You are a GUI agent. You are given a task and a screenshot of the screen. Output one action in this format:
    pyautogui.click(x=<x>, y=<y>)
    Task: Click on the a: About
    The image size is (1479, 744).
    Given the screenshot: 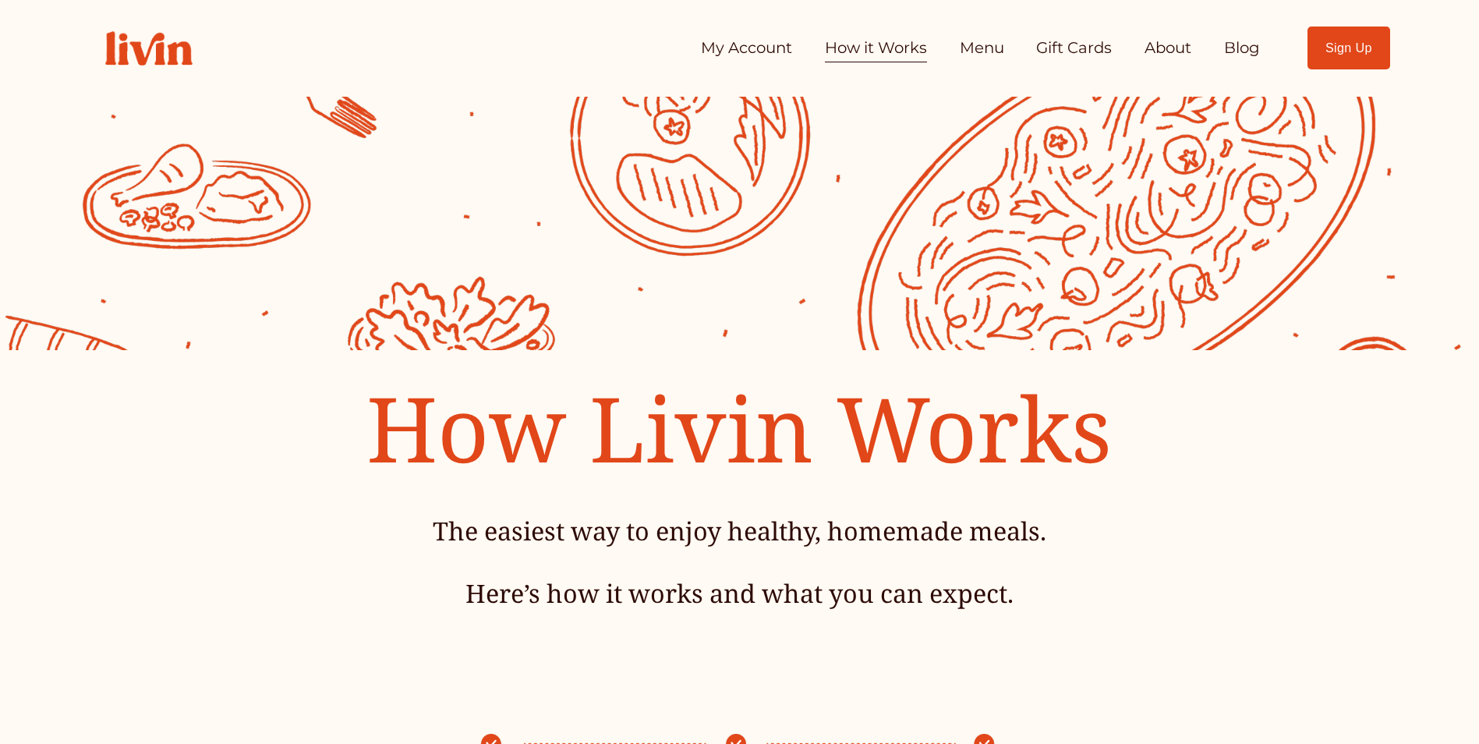 What is the action you would take?
    pyautogui.click(x=1168, y=48)
    